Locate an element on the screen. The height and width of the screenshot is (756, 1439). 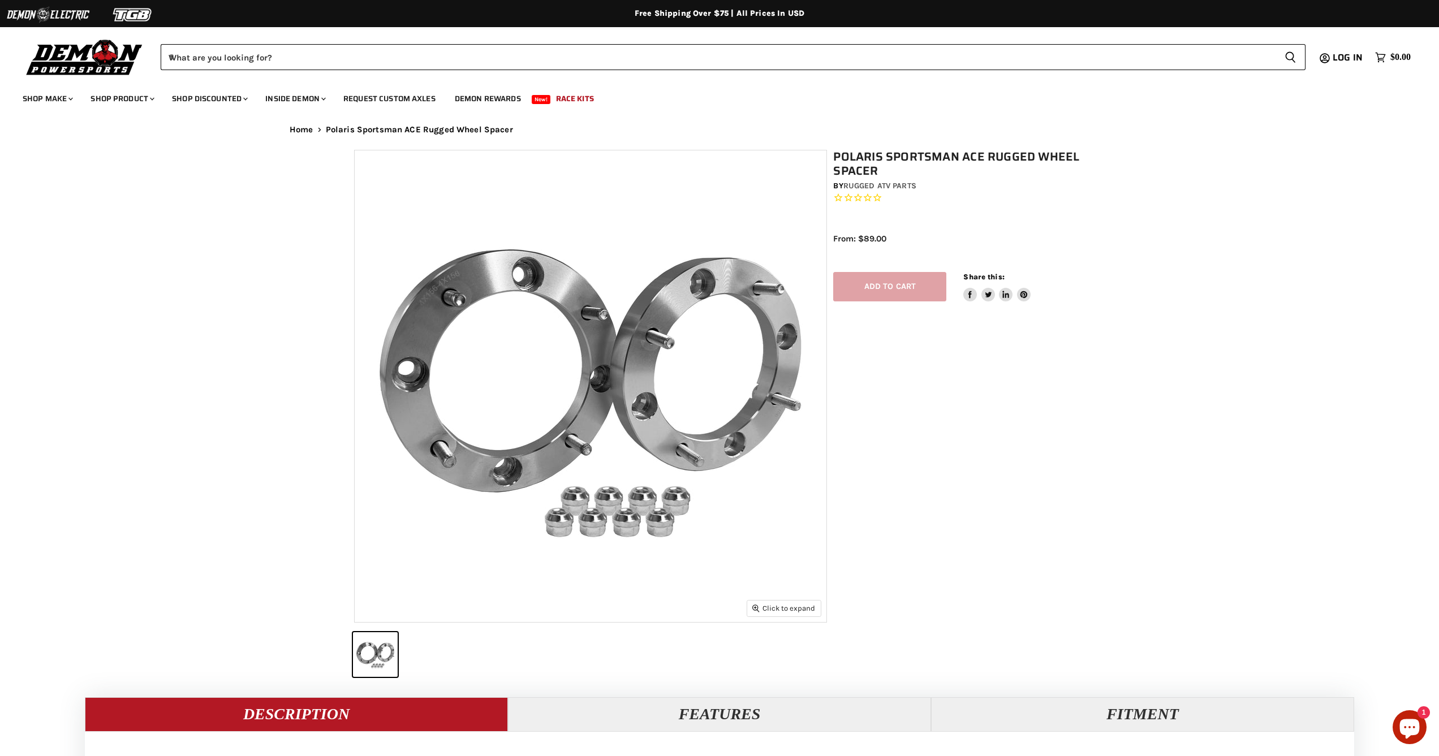
span: Share this: is located at coordinates (984, 277).